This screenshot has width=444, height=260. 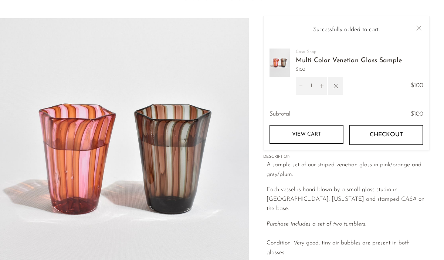 What do you see at coordinates (347, 30) in the screenshot?
I see `span: Successfully added to cart!` at bounding box center [347, 30].